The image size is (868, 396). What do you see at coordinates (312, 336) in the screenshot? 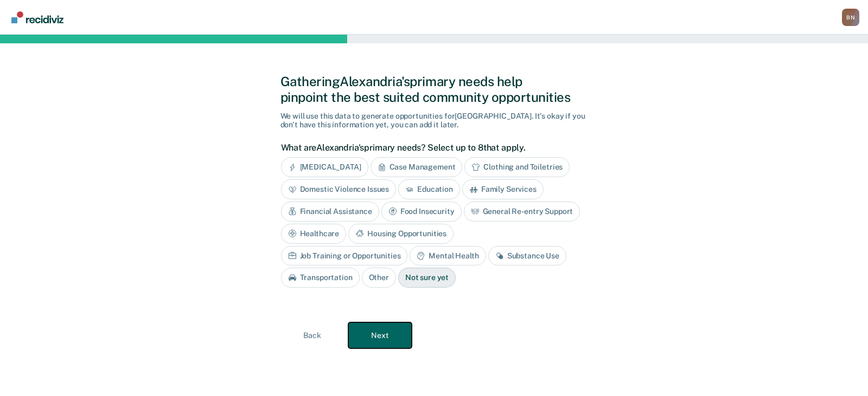
I see `button: Back` at bounding box center [312, 336].